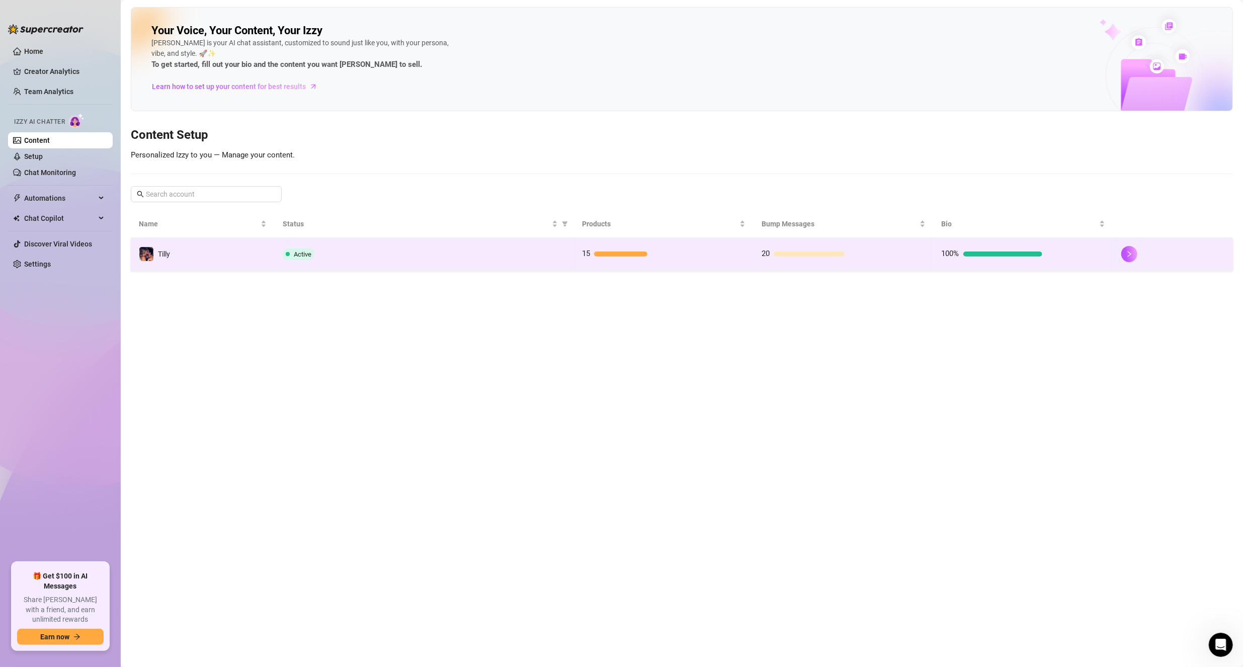 This screenshot has width=1243, height=667. What do you see at coordinates (199, 224) in the screenshot?
I see `span: Name` at bounding box center [199, 224].